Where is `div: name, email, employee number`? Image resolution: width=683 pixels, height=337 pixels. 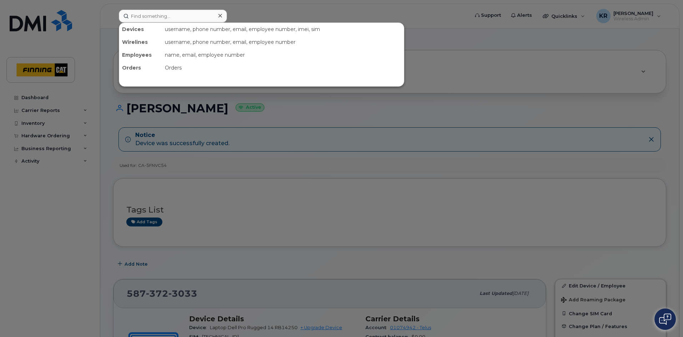
div: name, email, employee number is located at coordinates (283, 55).